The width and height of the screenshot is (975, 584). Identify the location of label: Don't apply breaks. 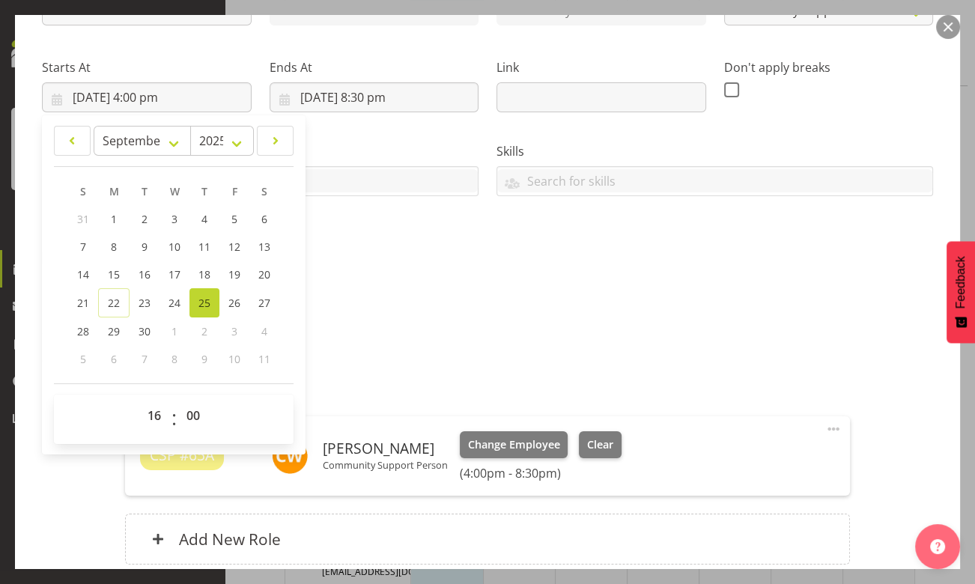
(829, 67).